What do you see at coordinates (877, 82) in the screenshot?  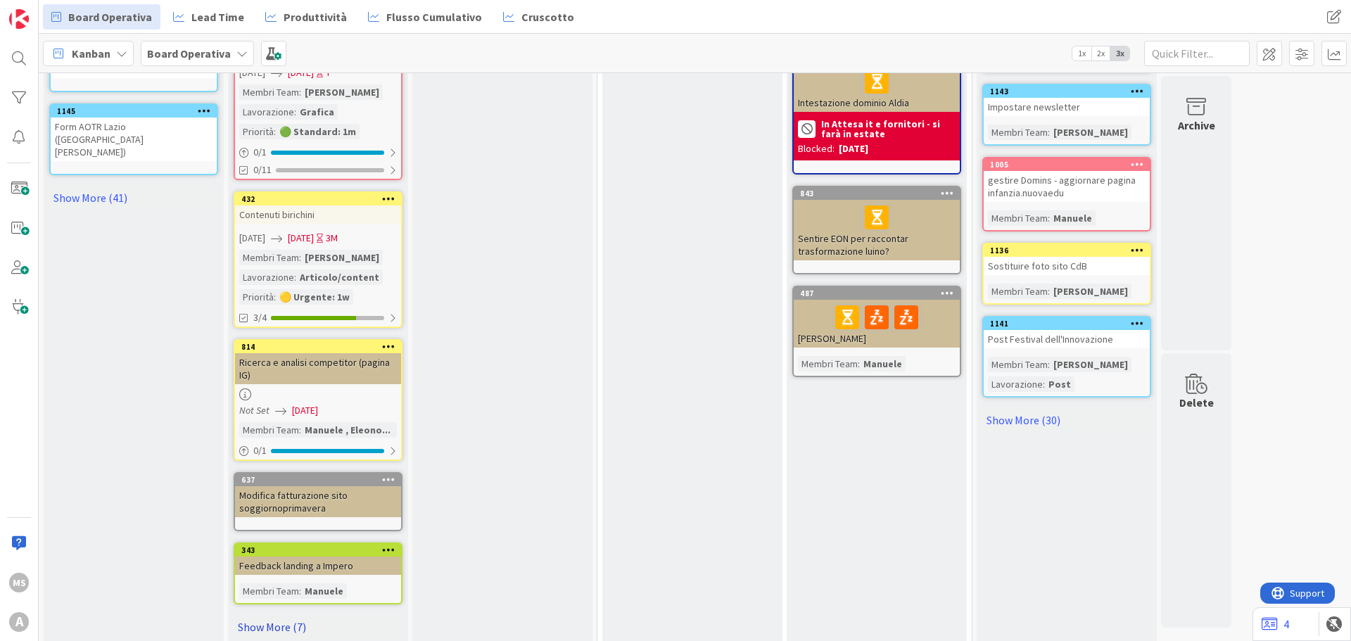 I see `div: Intestazione dominio Aldia` at bounding box center [877, 82].